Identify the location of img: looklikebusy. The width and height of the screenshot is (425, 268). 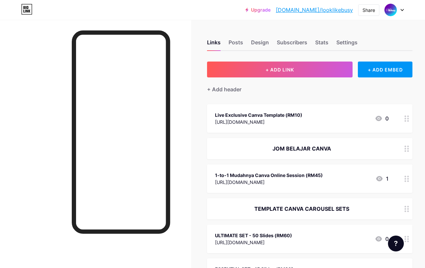
(390, 10).